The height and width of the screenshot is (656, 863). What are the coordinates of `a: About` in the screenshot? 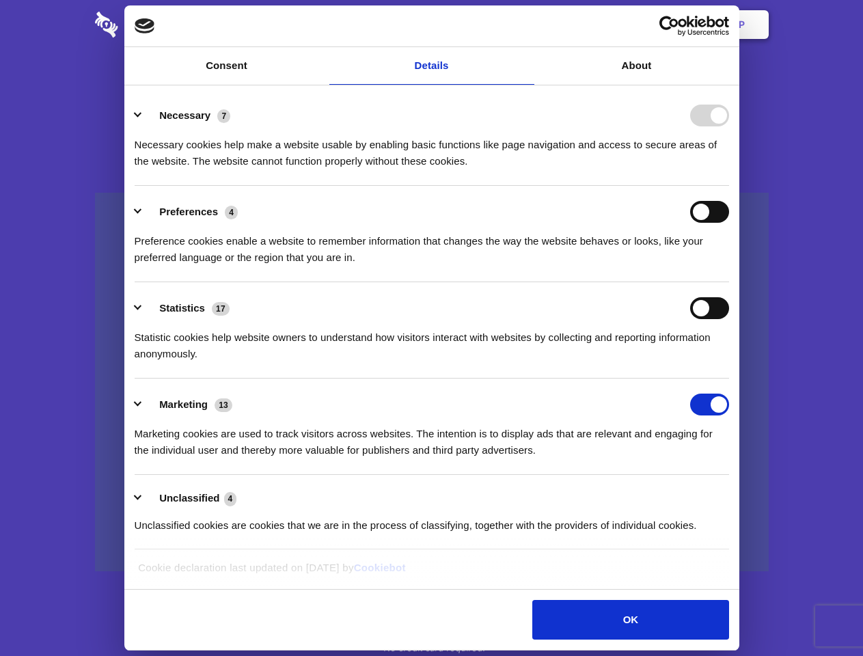 It's located at (637, 66).